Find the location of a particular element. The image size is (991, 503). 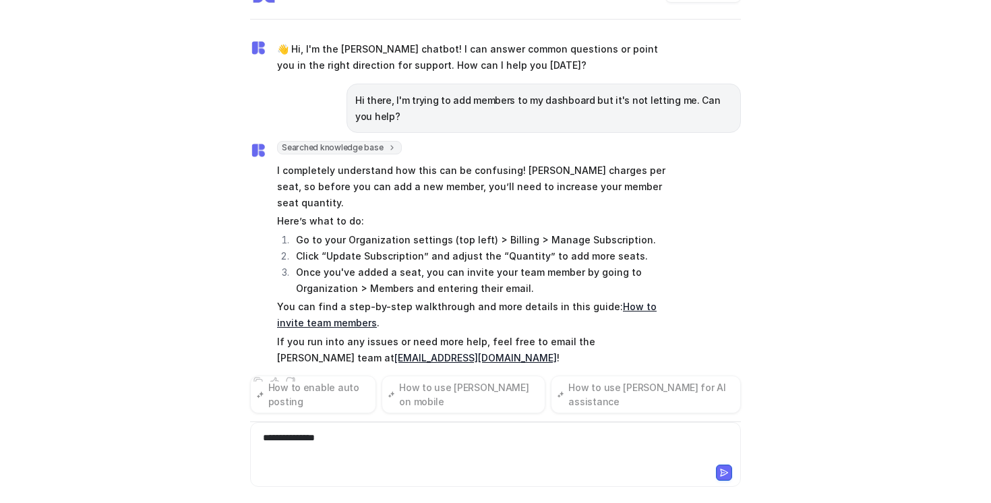

li: Once you've added a seat, you can invite your team member by going to Organization > Members and ... is located at coordinates (482, 281).